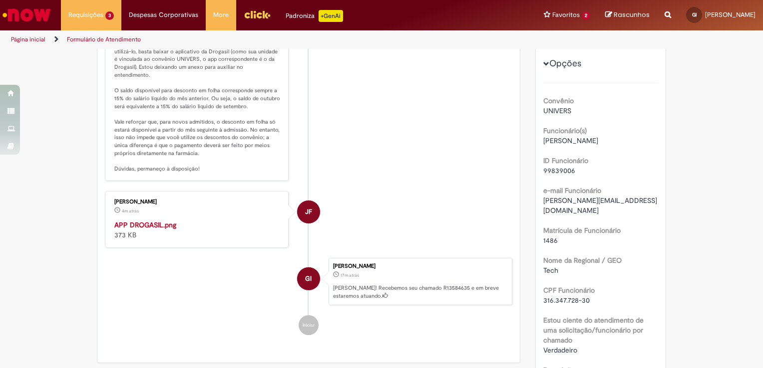 The height and width of the screenshot is (368, 763). Describe the element at coordinates (565, 15) in the screenshot. I see `span: Favoritos` at that location.